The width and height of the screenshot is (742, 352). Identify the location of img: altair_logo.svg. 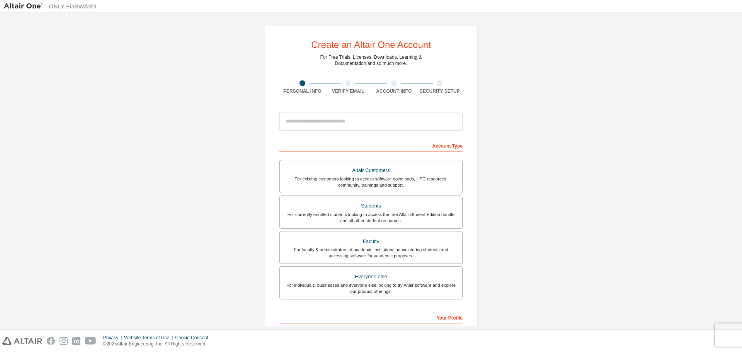
(22, 341).